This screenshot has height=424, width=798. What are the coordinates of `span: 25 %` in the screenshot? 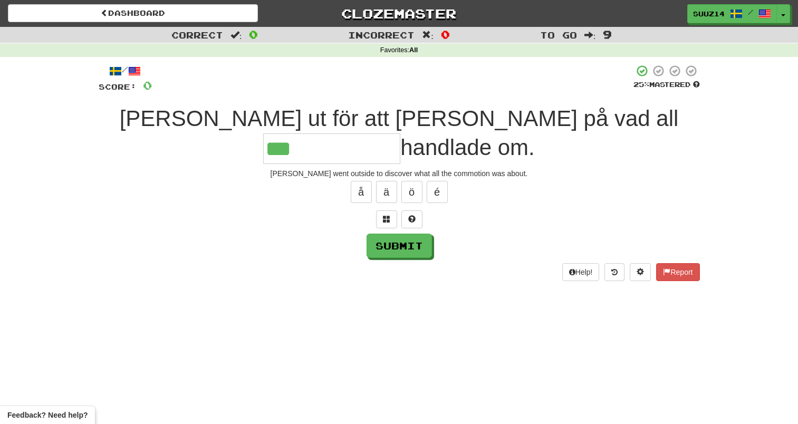 It's located at (642, 84).